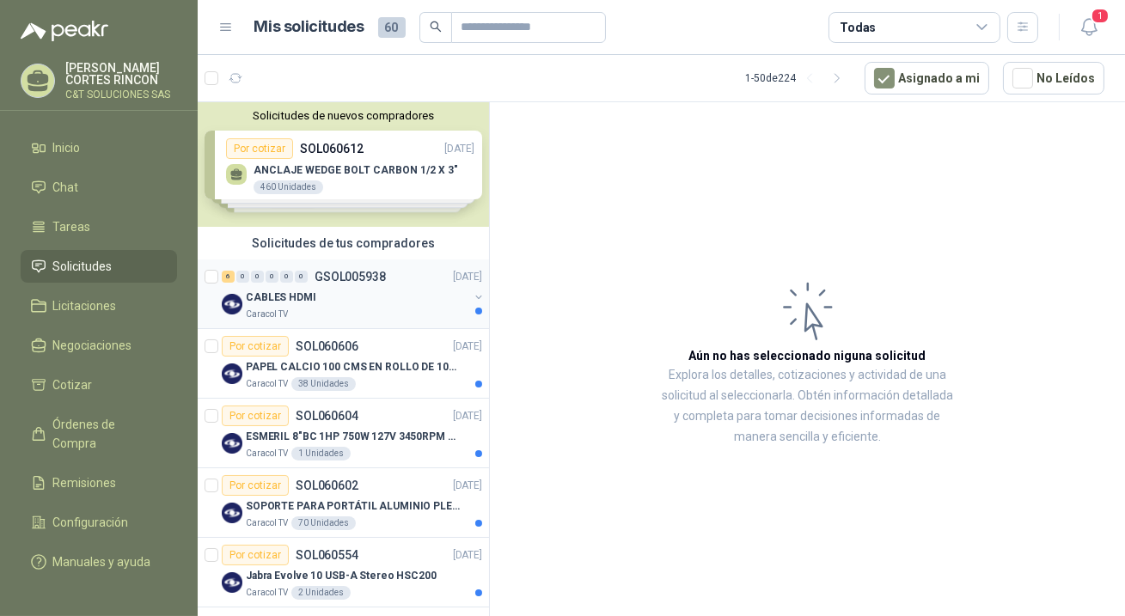 The image size is (1125, 616). What do you see at coordinates (327, 485) in the screenshot?
I see `p: SOL060602` at bounding box center [327, 485].